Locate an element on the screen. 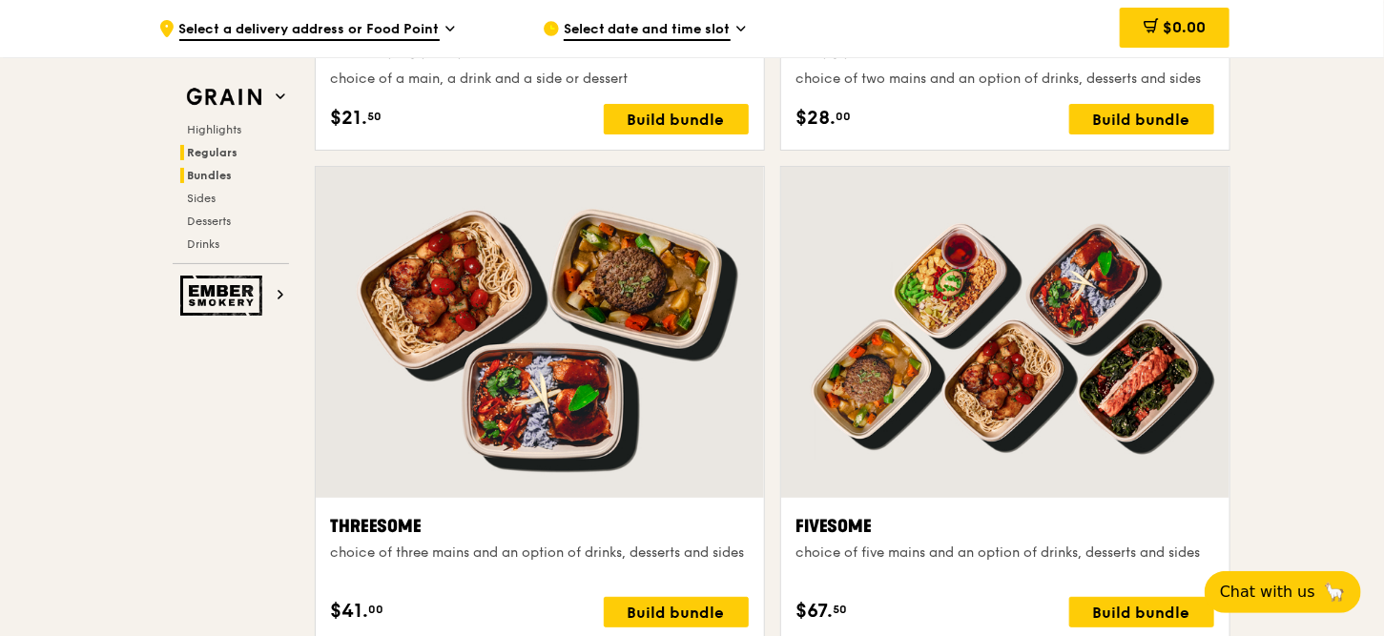 The height and width of the screenshot is (636, 1384). span: Select a delivery address or Food Point is located at coordinates (309, 31).